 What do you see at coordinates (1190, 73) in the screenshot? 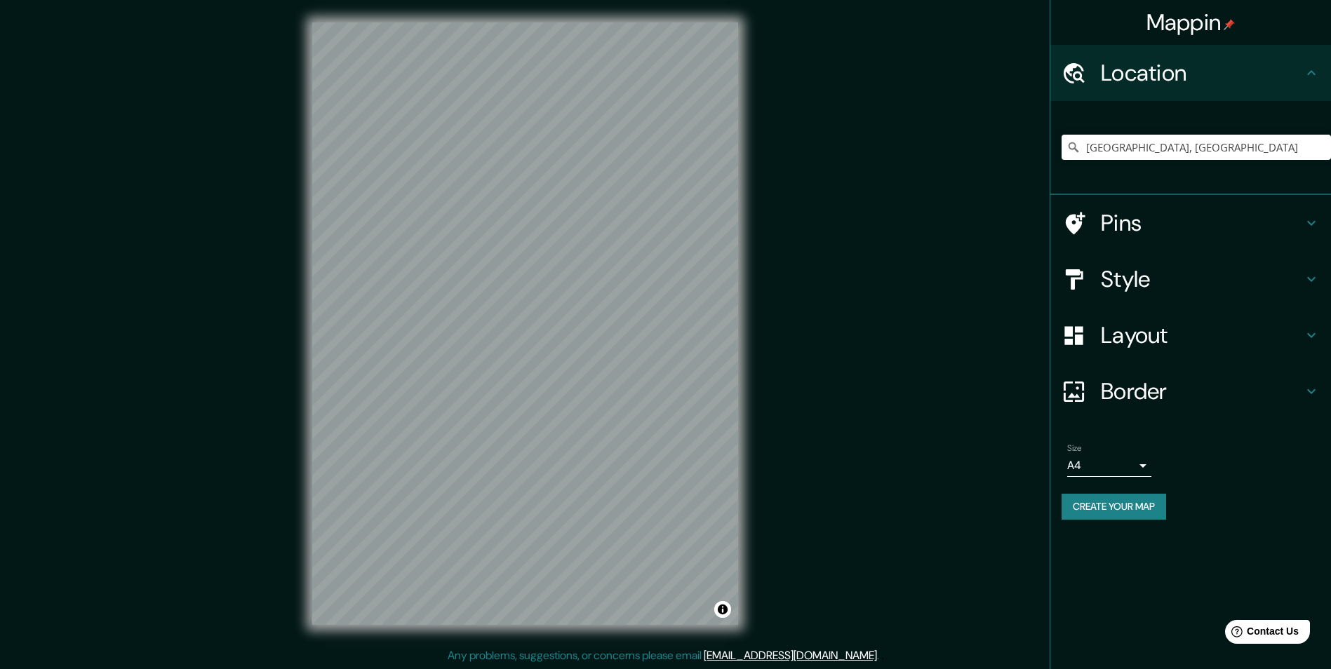
I see `div: Location` at bounding box center [1190, 73].